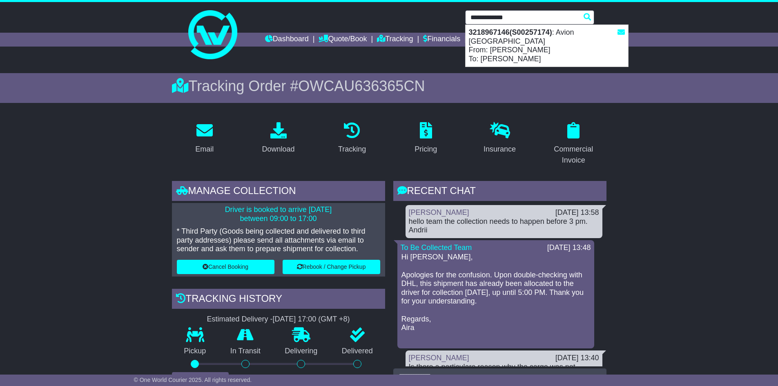 The height and width of the screenshot is (386, 778). Describe the element at coordinates (343, 40) in the screenshot. I see `a: Quote/Book` at that location.